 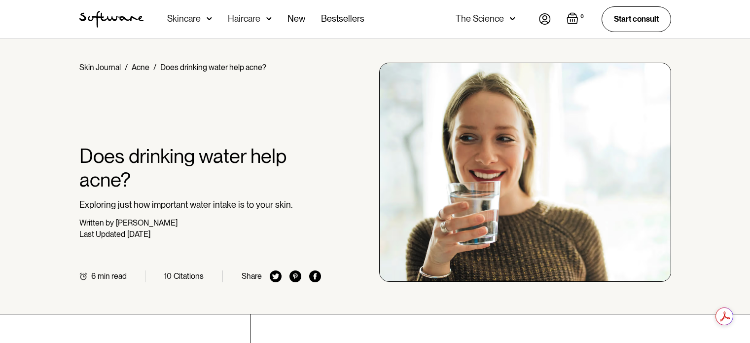 I want to click on h1: Does drinking water help acne?, so click(x=200, y=168).